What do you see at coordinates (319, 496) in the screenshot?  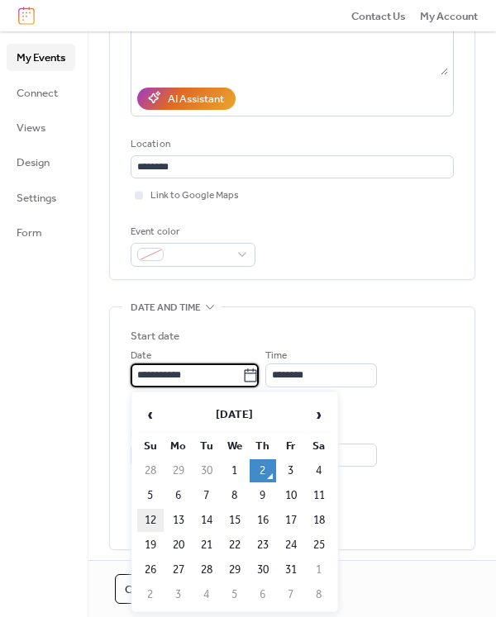 I see `td: 11` at bounding box center [319, 496].